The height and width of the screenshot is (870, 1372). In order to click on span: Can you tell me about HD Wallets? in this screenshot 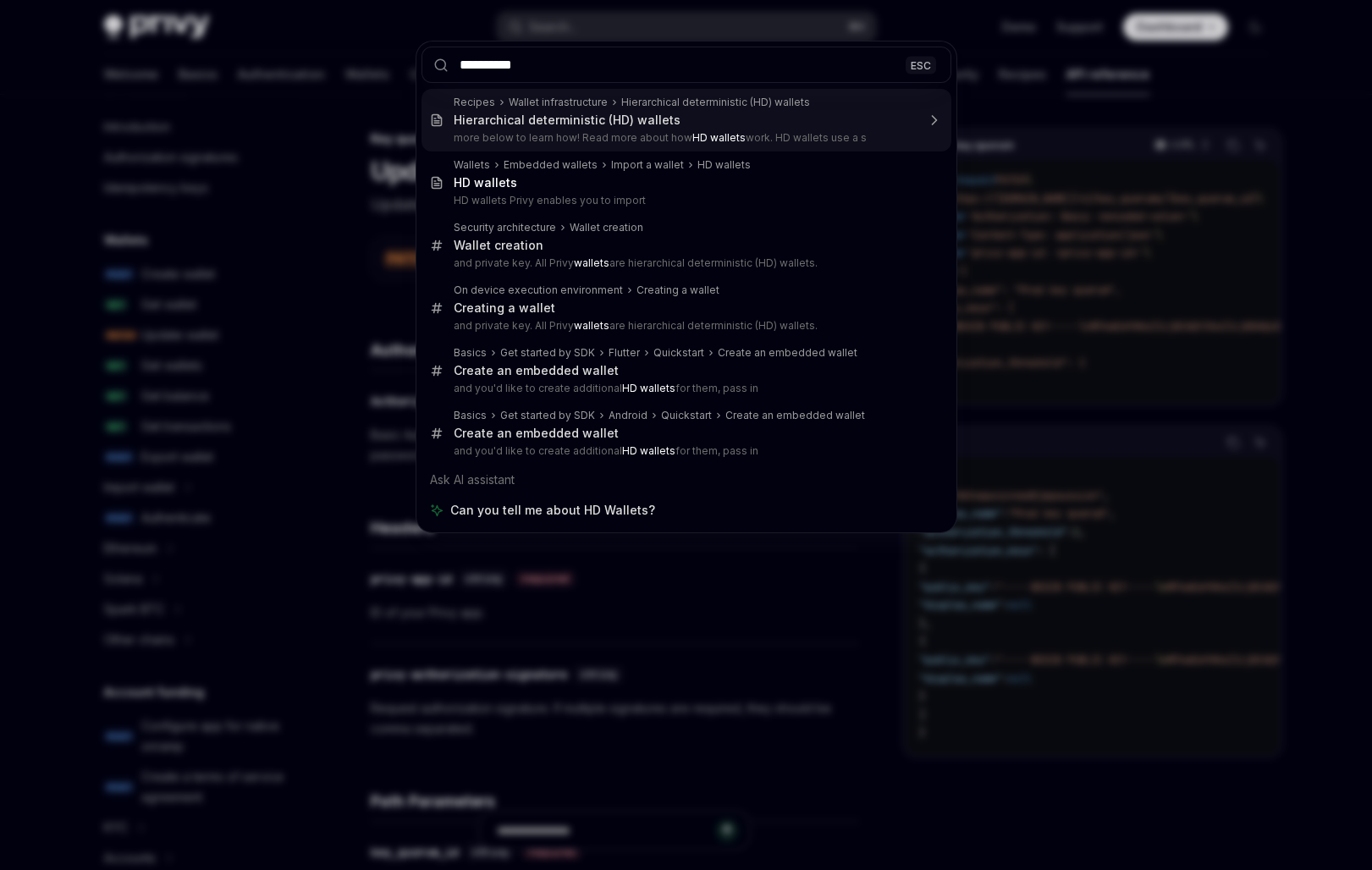, I will do `click(553, 510)`.